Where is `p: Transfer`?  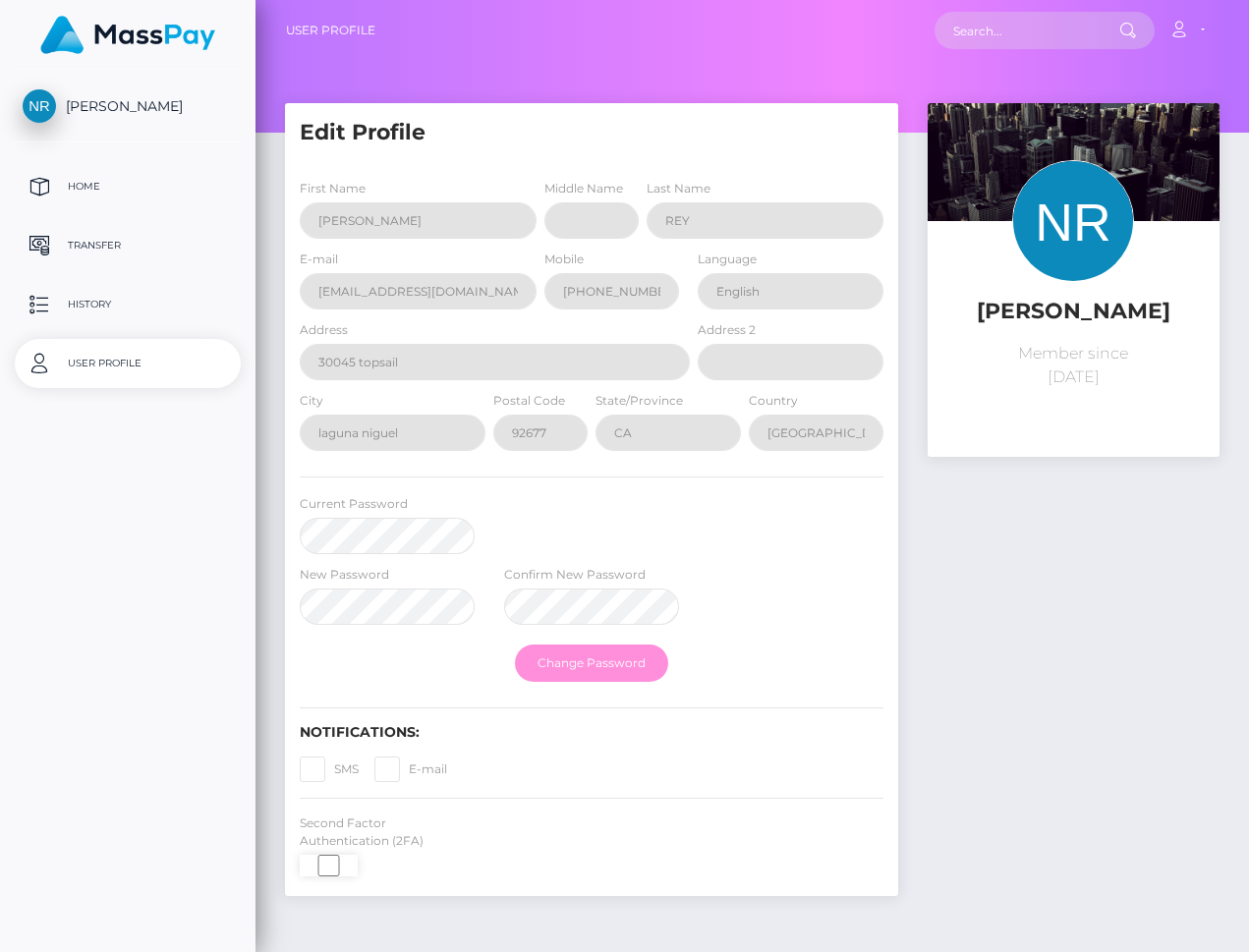 p: Transfer is located at coordinates (128, 245).